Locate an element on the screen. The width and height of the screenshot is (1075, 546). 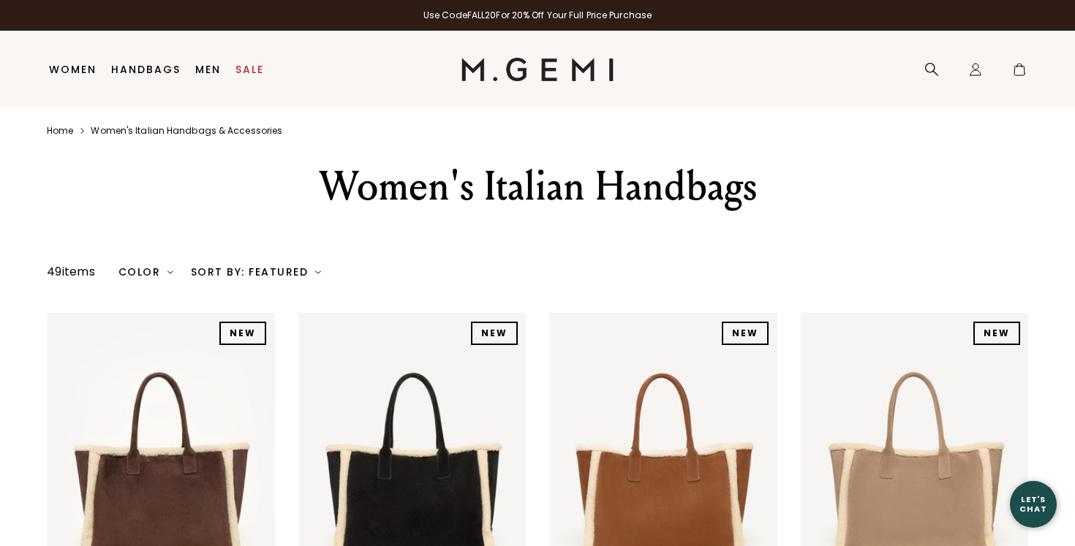
strong: FALL20 is located at coordinates (482, 15).